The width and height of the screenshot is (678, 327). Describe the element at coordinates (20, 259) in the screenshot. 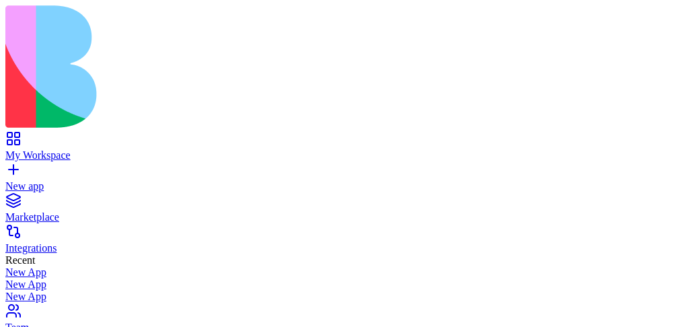

I see `span: Recent` at that location.